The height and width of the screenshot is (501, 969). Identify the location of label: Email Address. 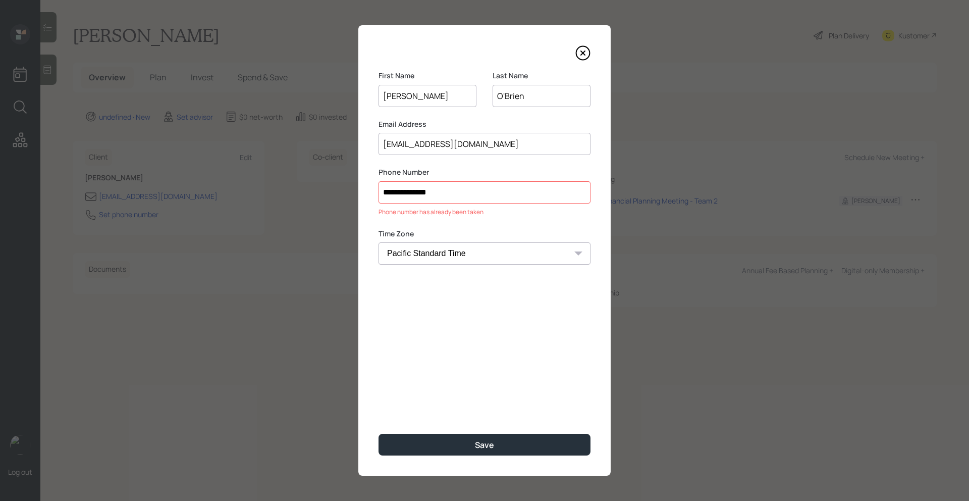
(485, 124).